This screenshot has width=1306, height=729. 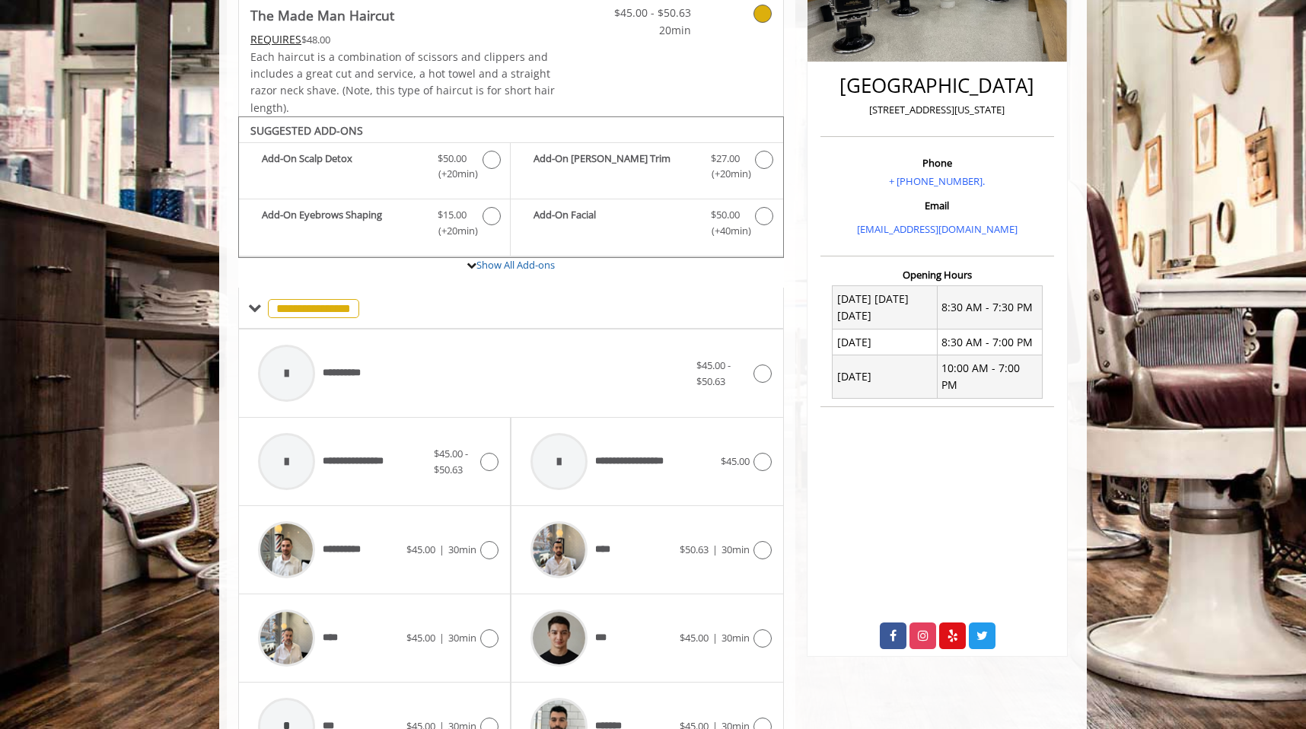 I want to click on span: 20min, so click(x=646, y=30).